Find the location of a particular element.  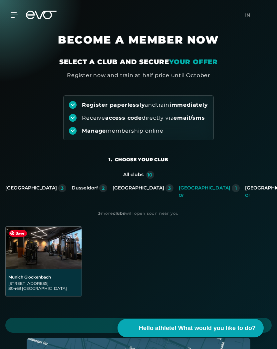

font: directly via is located at coordinates (158, 118).